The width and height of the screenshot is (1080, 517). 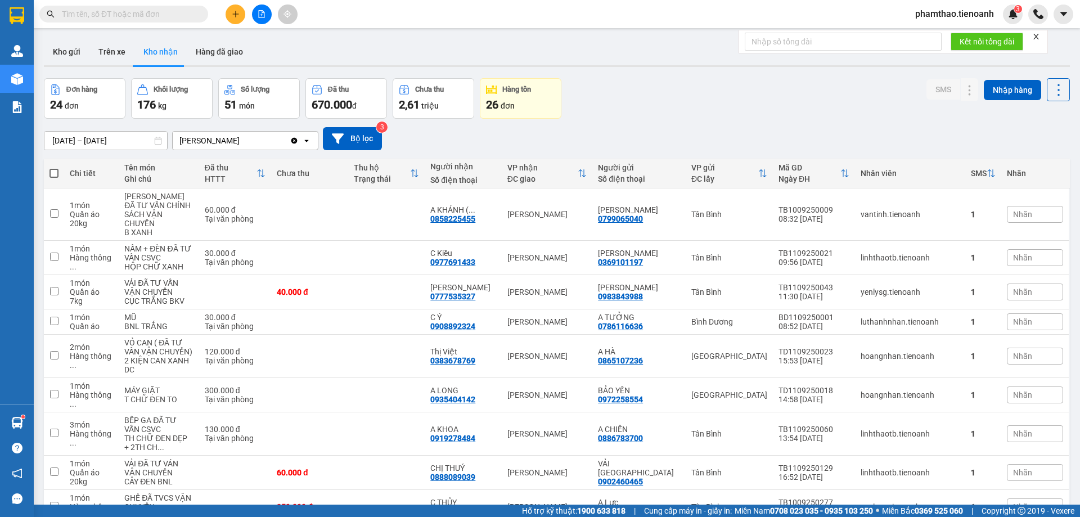 I want to click on button: Chưa thu2,61 triệu, so click(x=433, y=98).